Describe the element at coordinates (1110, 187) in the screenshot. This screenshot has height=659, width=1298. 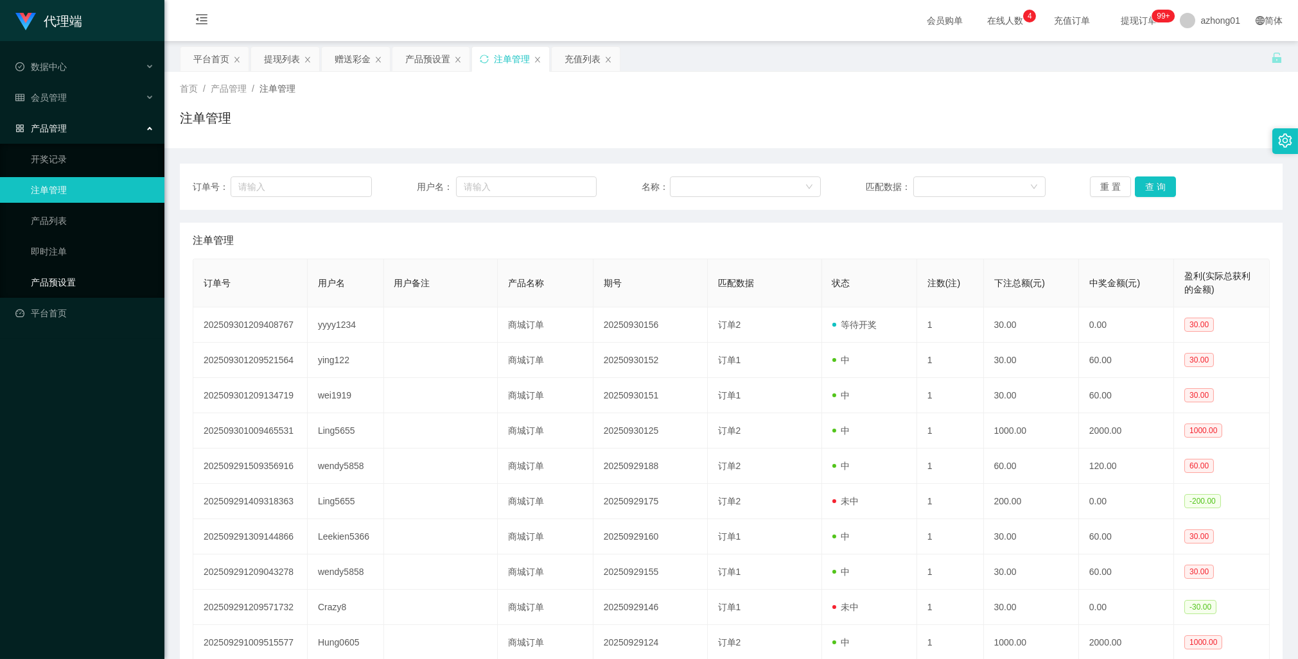
I see `button: 重 置` at that location.